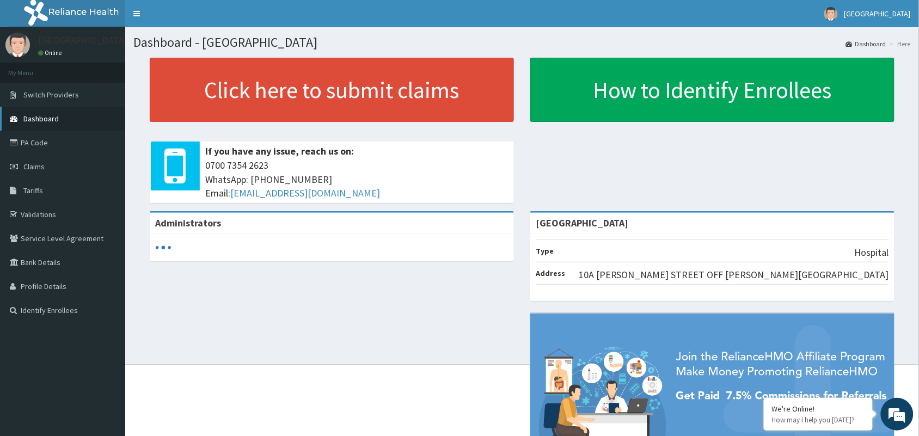  What do you see at coordinates (819, 420) in the screenshot?
I see `p: How may I help you today?` at bounding box center [819, 420].